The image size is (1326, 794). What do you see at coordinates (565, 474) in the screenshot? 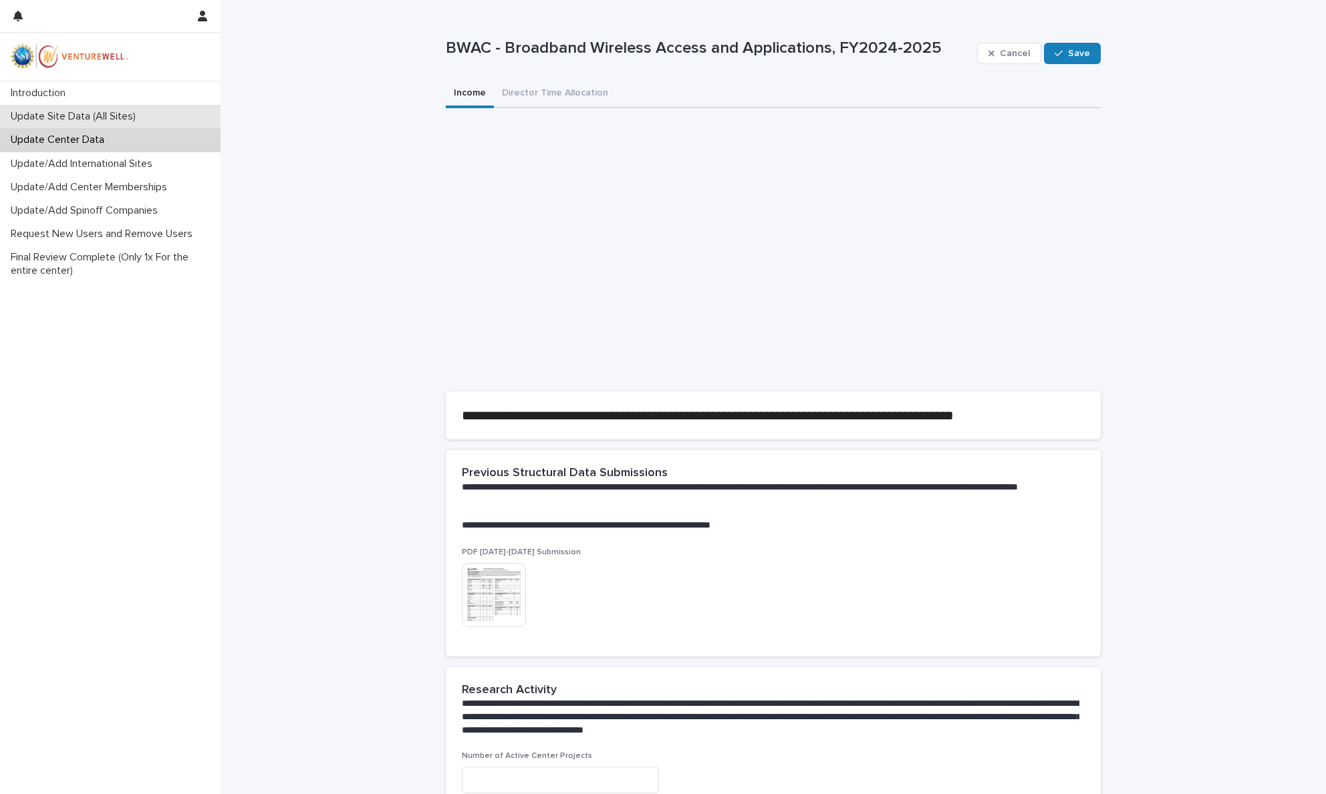
I see `h2: Previous Structural Data Submissions` at bounding box center [565, 474].